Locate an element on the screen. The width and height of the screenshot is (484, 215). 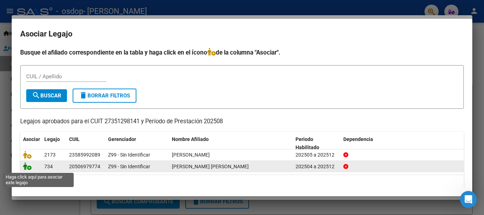
datatable-header-cell: Dependencia is located at coordinates (402, 144).